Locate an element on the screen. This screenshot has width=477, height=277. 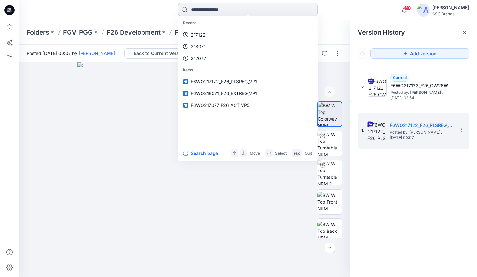
p: Recent is located at coordinates (248, 23).